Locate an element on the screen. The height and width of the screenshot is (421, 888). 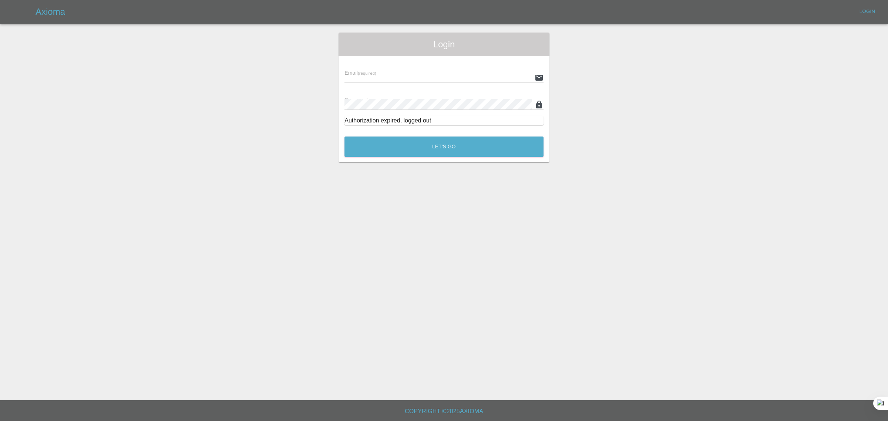
div: Authorization expired, logged out is located at coordinates (444, 121).